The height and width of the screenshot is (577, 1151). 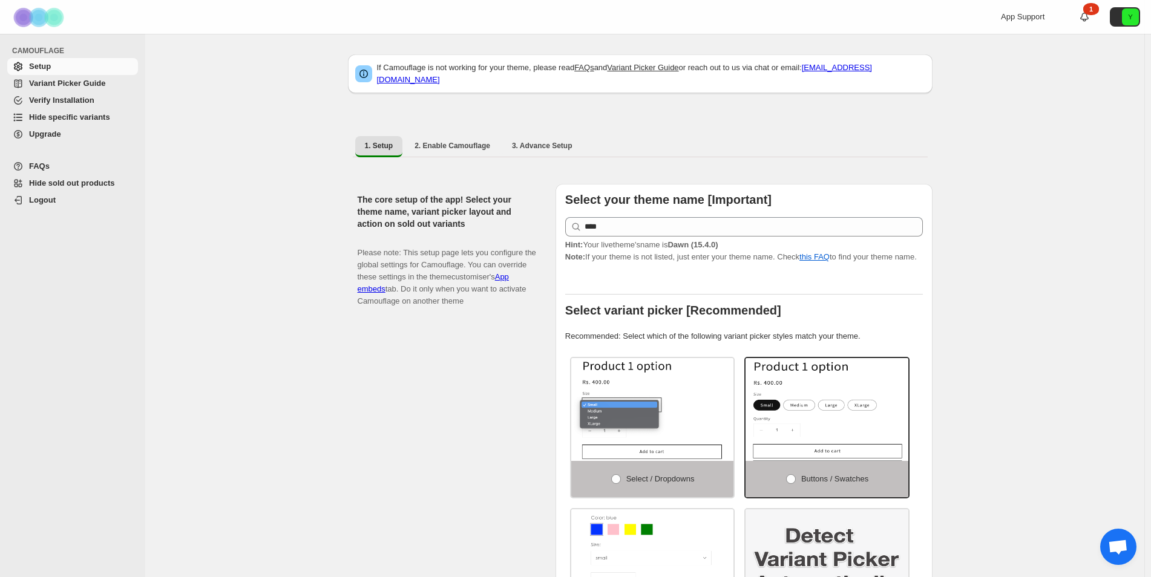 What do you see at coordinates (42, 200) in the screenshot?
I see `span: Logout` at bounding box center [42, 200].